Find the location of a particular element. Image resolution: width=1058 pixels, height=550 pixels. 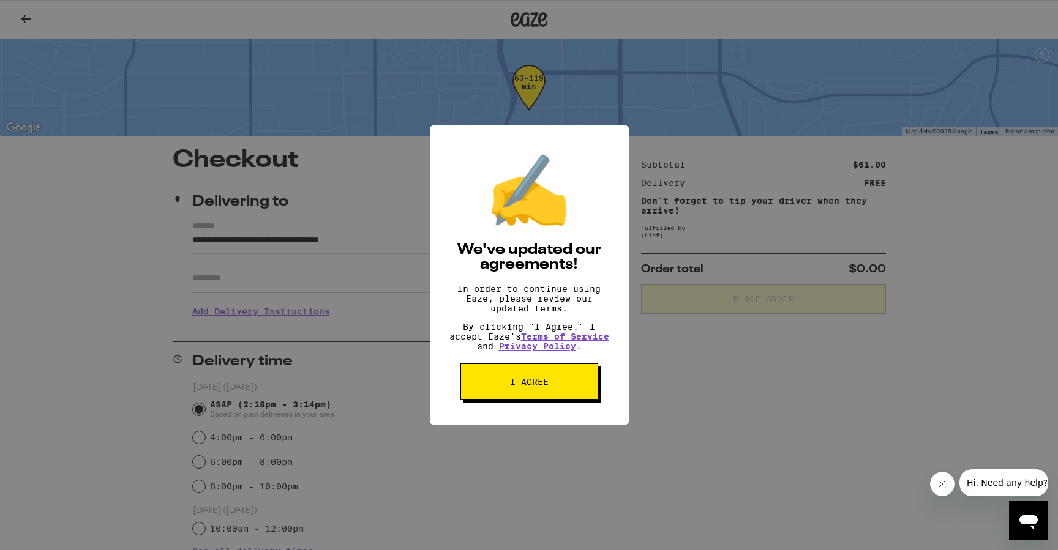

span: Hi. Need any help? is located at coordinates (48, 13).